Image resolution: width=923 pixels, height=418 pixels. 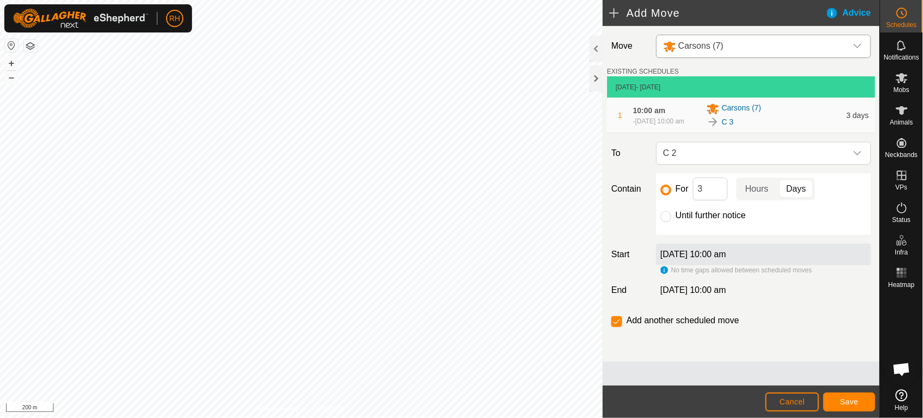 What do you see at coordinates (901, 122) in the screenshot?
I see `span: Animals` at bounding box center [901, 122].